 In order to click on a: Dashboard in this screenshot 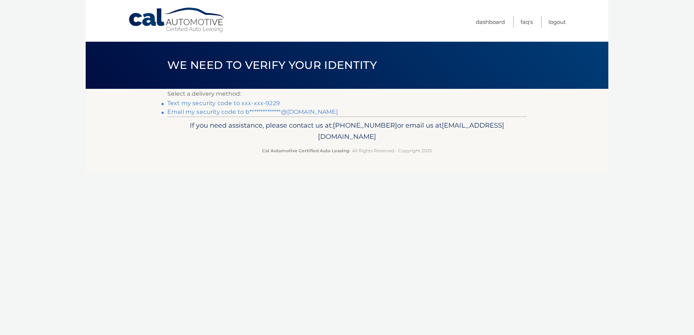, I will do `click(490, 22)`.